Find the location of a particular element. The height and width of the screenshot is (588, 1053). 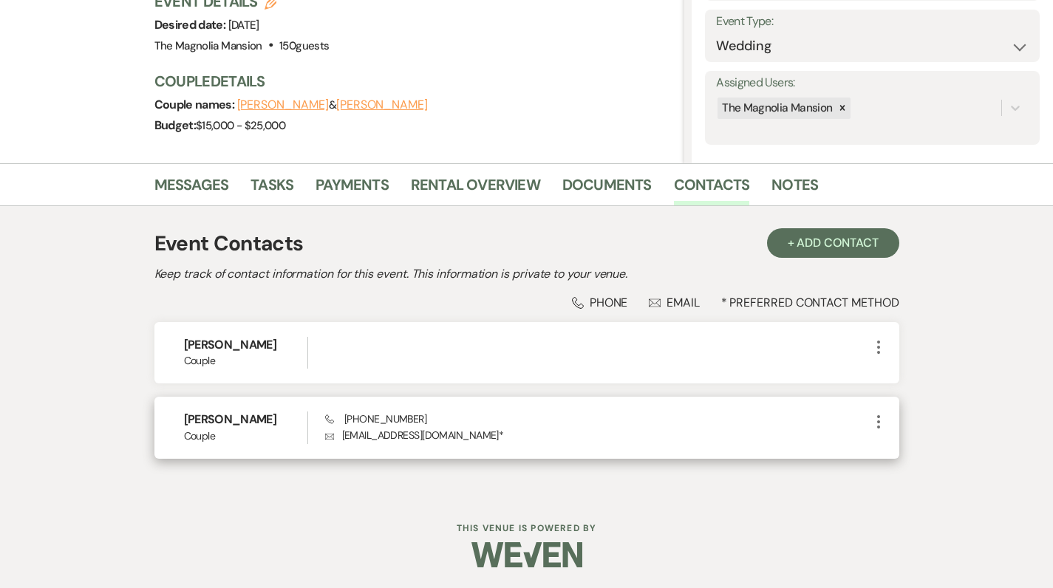

a: Messages is located at coordinates (191, 189).